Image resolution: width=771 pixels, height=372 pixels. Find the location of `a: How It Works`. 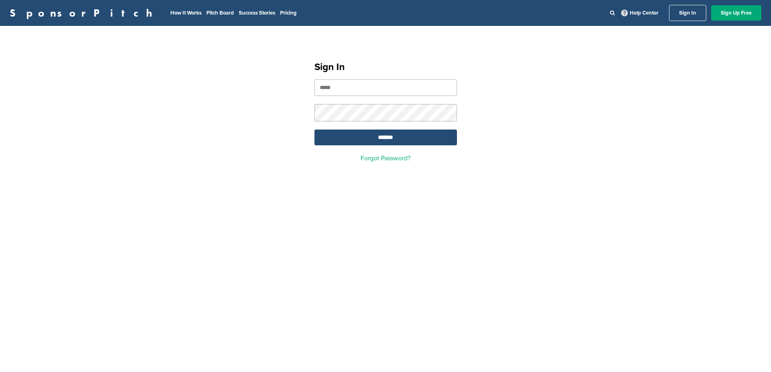

a: How It Works is located at coordinates (186, 13).